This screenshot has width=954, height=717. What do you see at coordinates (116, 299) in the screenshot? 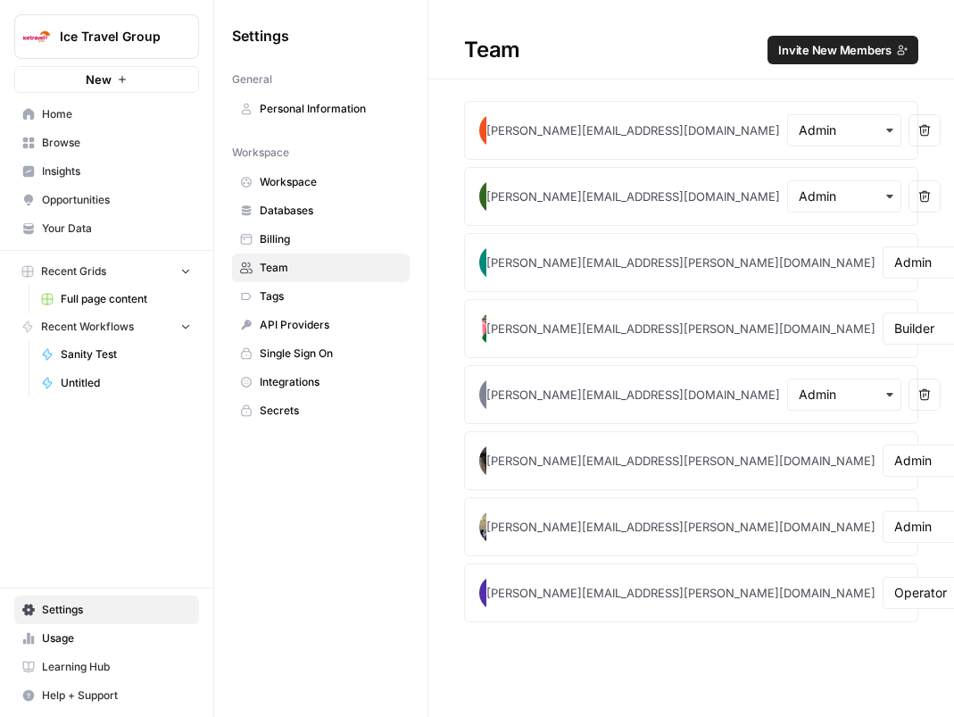
I see `a: Full page content` at bounding box center [116, 299].